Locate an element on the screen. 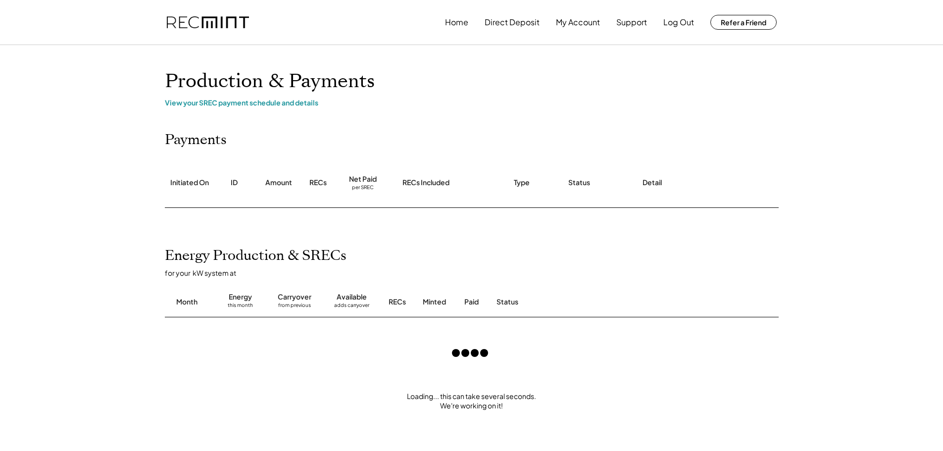 This screenshot has height=451, width=943. button: Refer a Friend is located at coordinates (743, 22).